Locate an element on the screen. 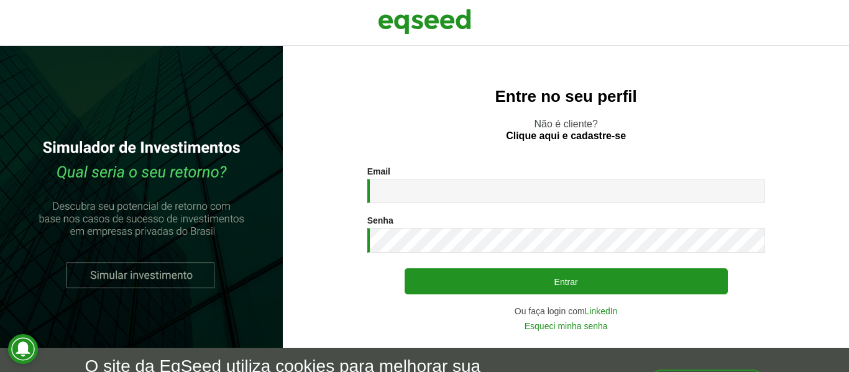  a: Clique aqui e cadastre-se is located at coordinates (566, 136).